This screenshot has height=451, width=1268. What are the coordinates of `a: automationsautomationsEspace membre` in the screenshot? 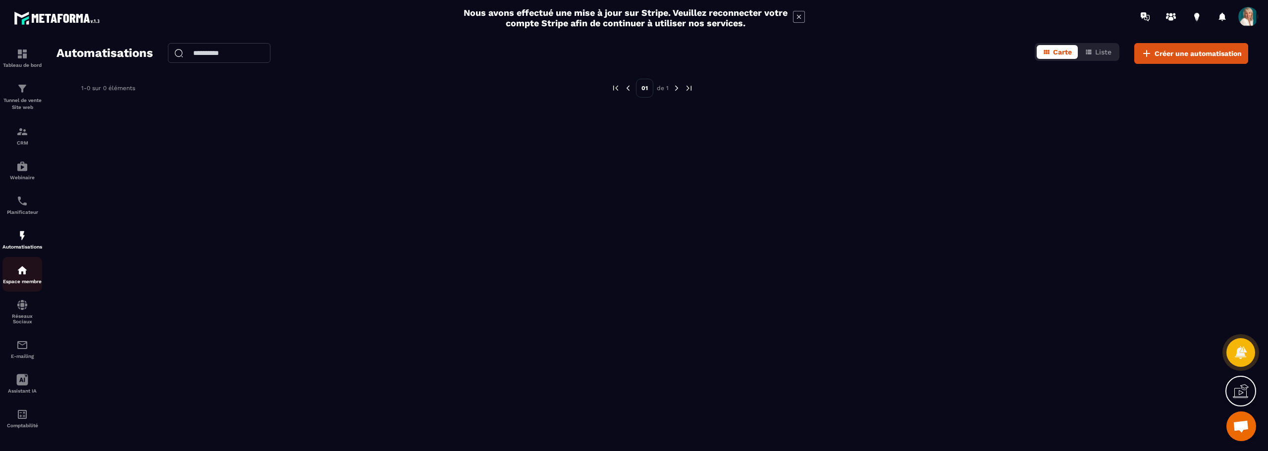 It's located at (22, 274).